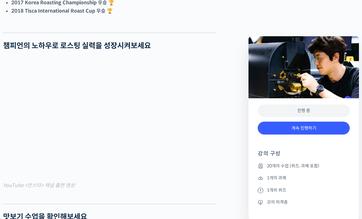 This screenshot has height=219, width=362. What do you see at coordinates (303, 156) in the screenshot?
I see `h4: 강의 구성` at bounding box center [303, 156].